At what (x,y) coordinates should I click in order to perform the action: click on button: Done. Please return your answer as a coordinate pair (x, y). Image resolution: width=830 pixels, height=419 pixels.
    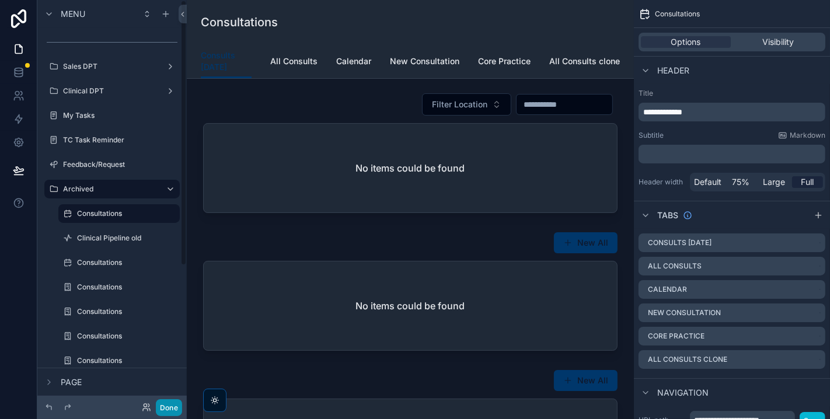
    Looking at the image, I should click on (169, 408).